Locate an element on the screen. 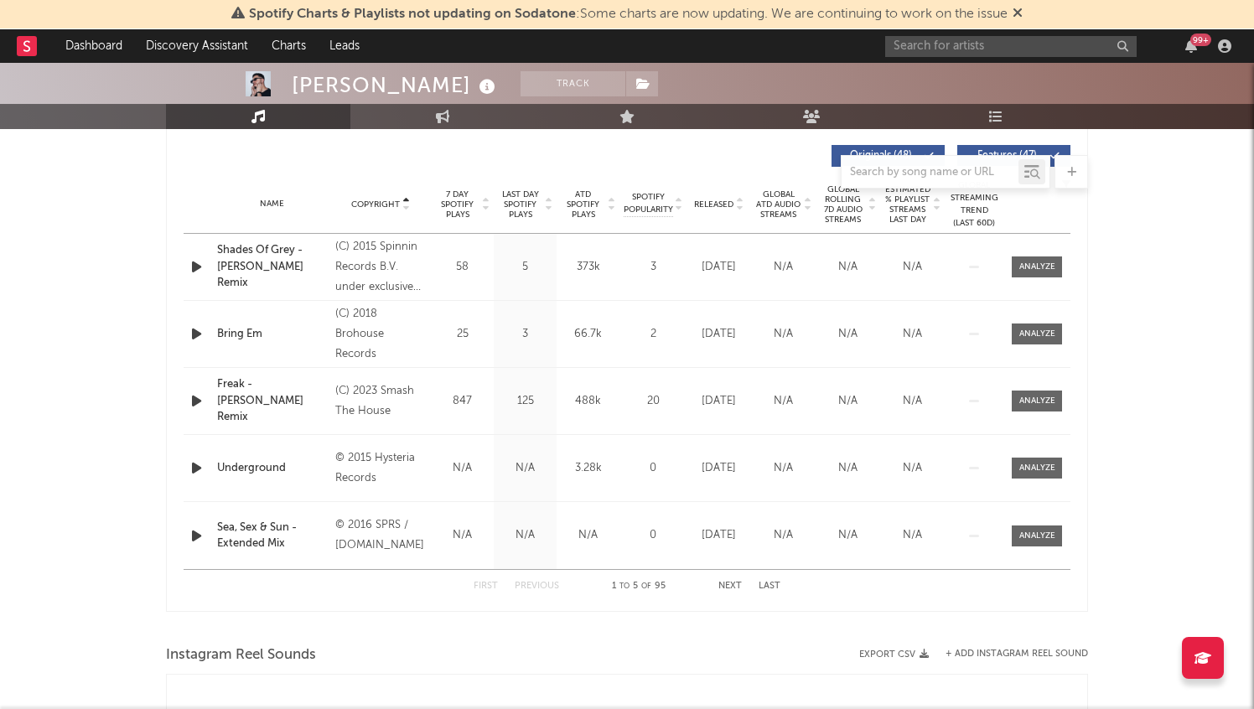 The height and width of the screenshot is (709, 1254). span: Instagram Reel Sounds is located at coordinates (241, 655).